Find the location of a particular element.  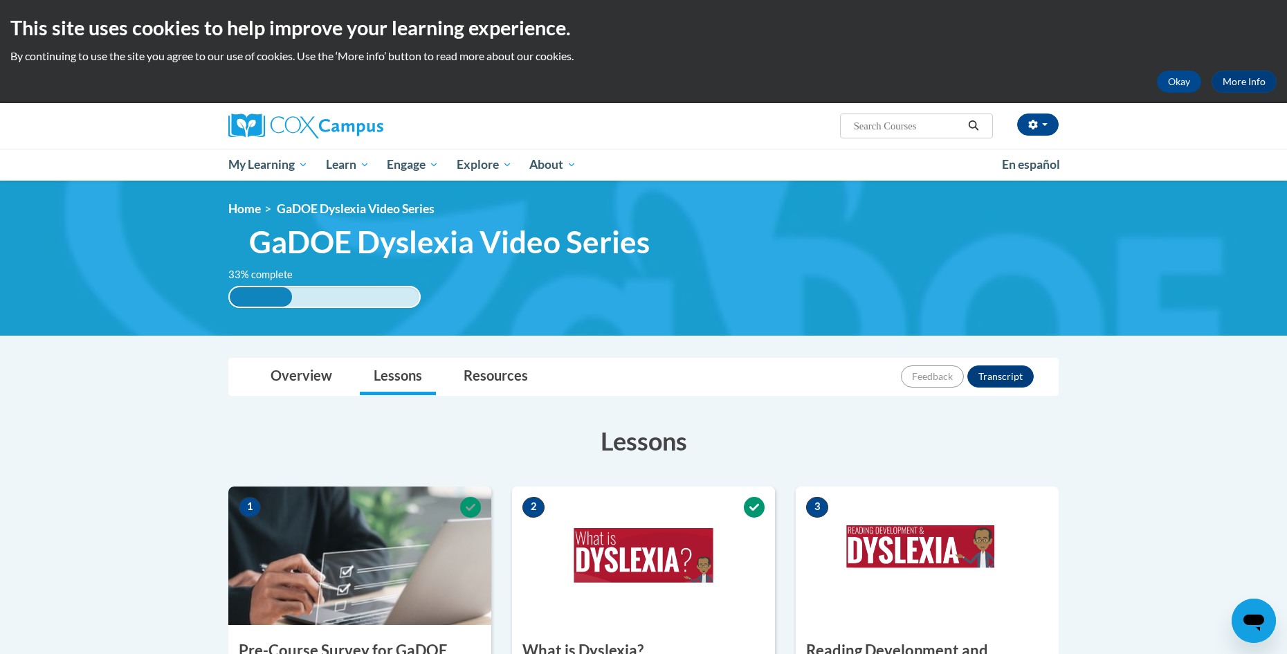

a: En español is located at coordinates (1031, 165).